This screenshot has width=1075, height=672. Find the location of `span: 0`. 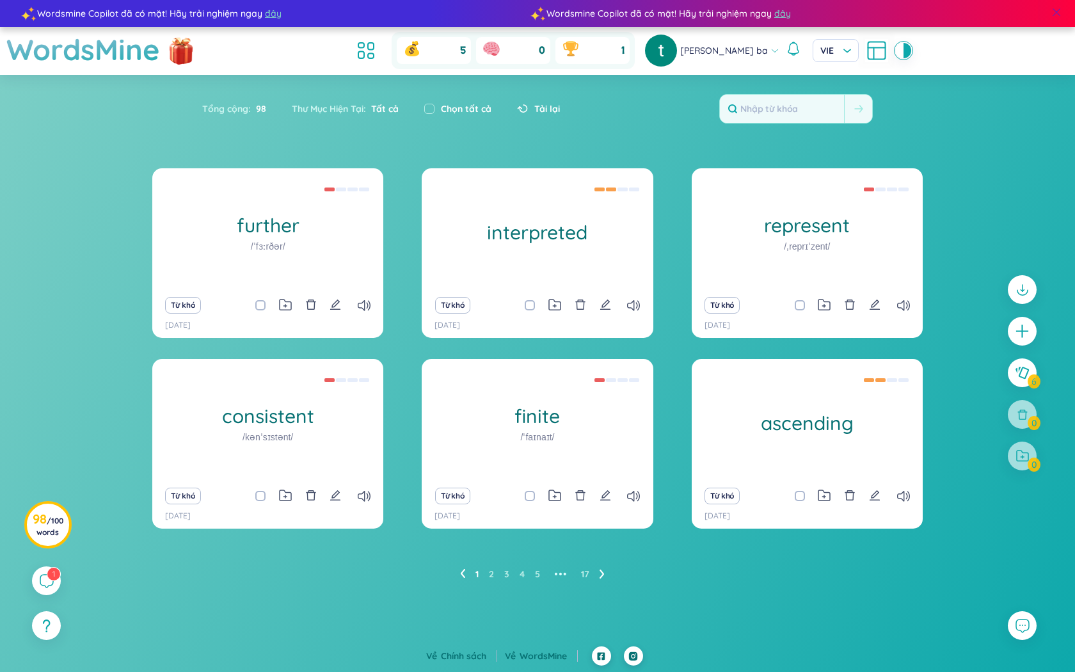

span: 0 is located at coordinates (542, 51).